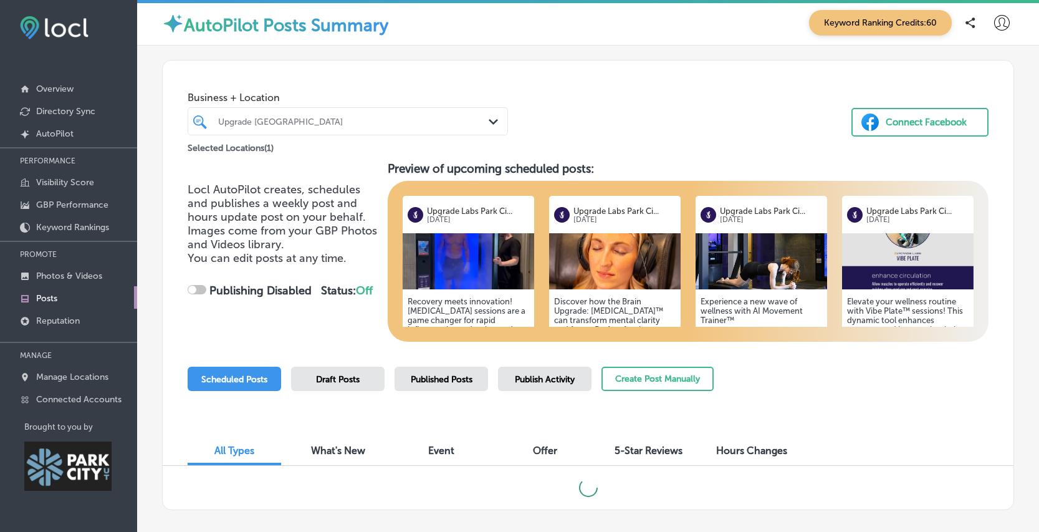 This screenshot has width=1039, height=532. What do you see at coordinates (231, 145) in the screenshot?
I see `p: Selected Locations ( 1 )` at bounding box center [231, 145].